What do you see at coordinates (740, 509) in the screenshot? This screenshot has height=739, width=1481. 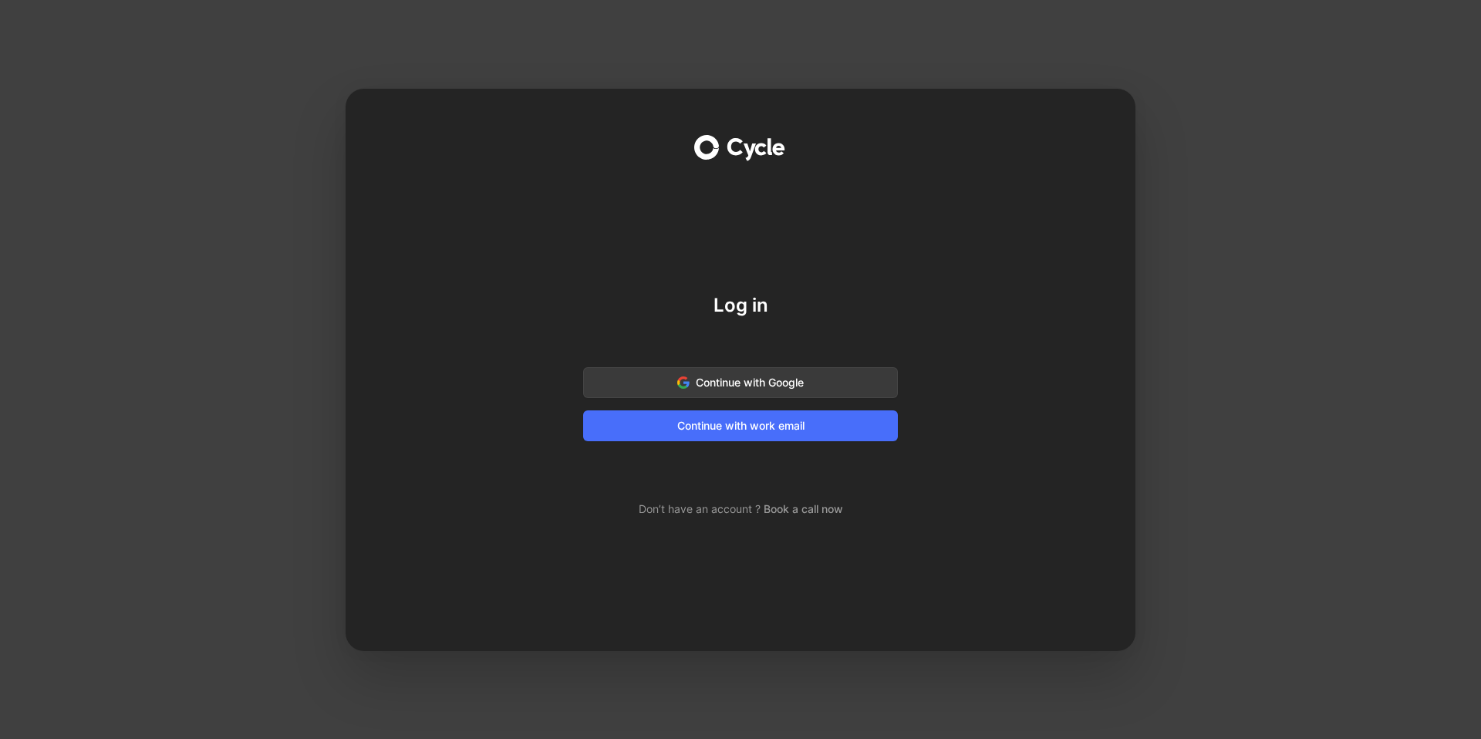 I see `div: Don’t have an account ?` at bounding box center [740, 509].